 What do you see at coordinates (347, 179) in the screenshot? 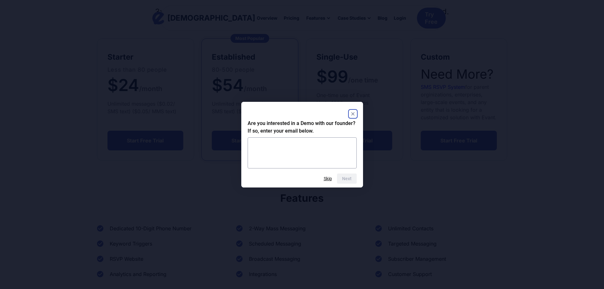
I see `button: Next question` at bounding box center [347, 179].